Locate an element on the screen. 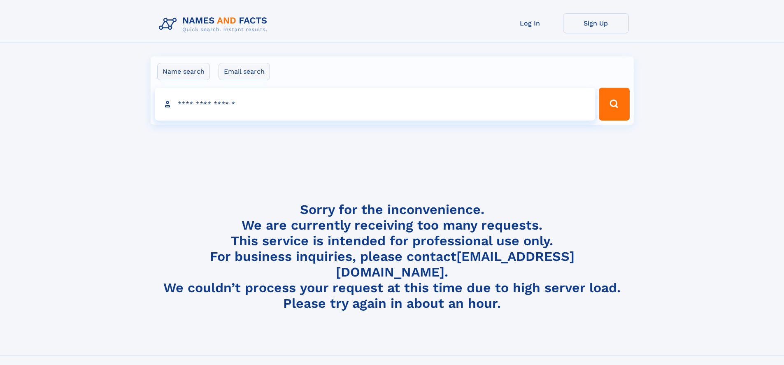  a: Log In is located at coordinates (530, 23).